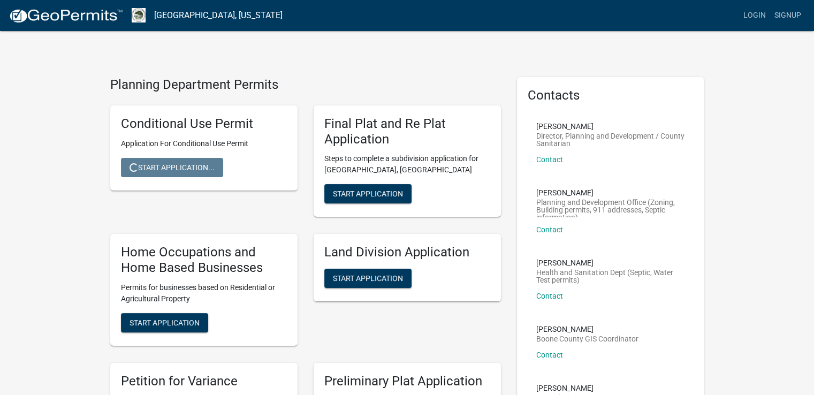 The image size is (814, 395). What do you see at coordinates (587, 339) in the screenshot?
I see `p: Boone County GIS Coordinator` at bounding box center [587, 339].